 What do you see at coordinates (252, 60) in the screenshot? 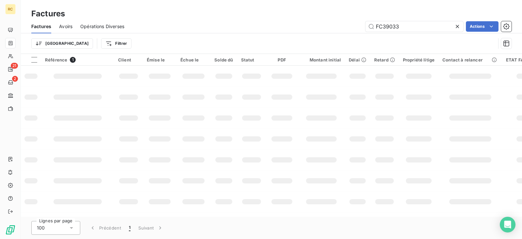
I see `div: Statut` at bounding box center [252, 60].